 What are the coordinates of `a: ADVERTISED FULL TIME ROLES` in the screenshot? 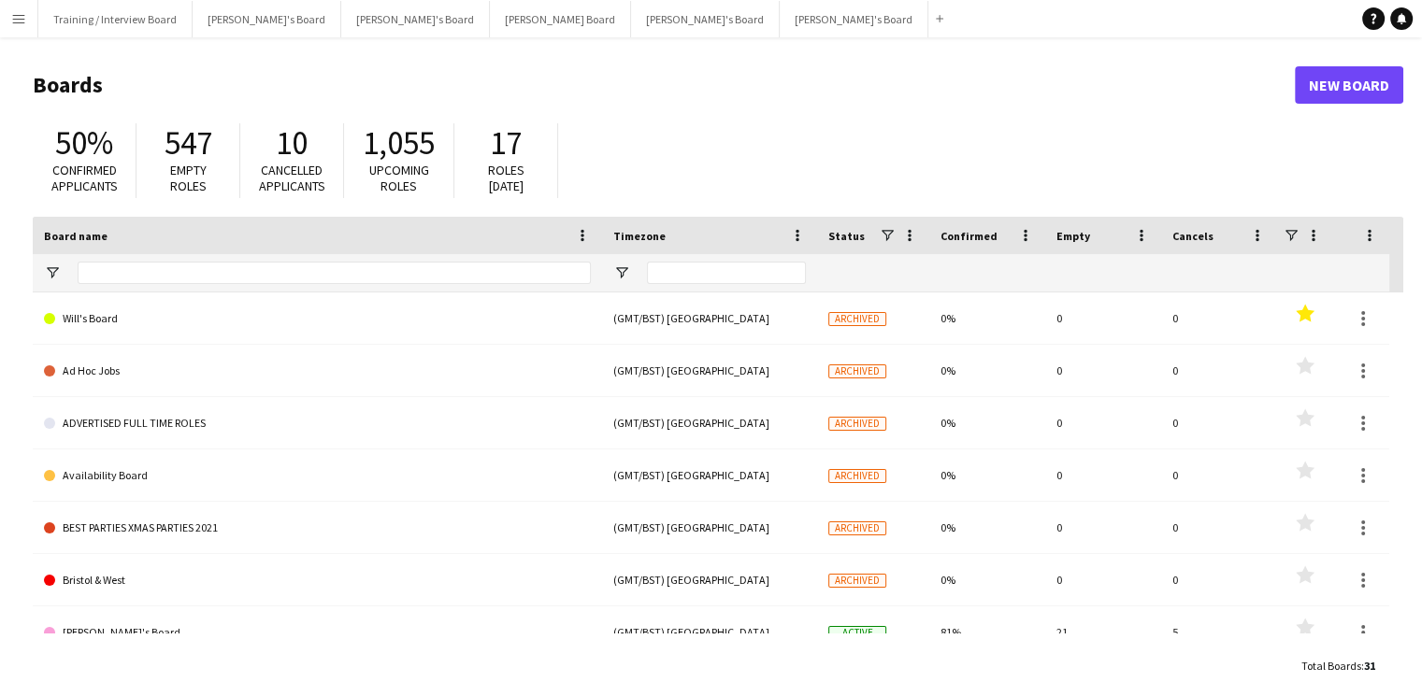 It's located at (317, 424).